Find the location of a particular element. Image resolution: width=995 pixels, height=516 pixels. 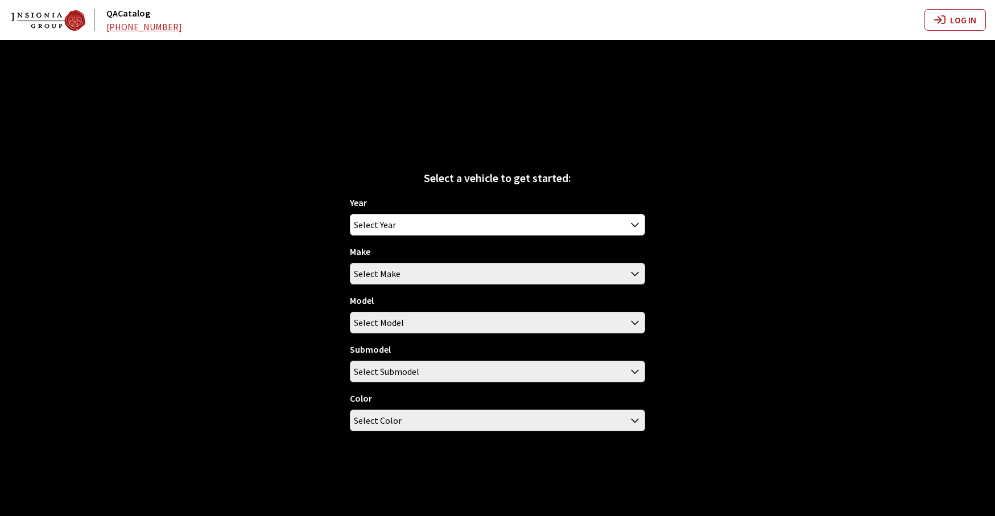

label: Year is located at coordinates (358, 202).